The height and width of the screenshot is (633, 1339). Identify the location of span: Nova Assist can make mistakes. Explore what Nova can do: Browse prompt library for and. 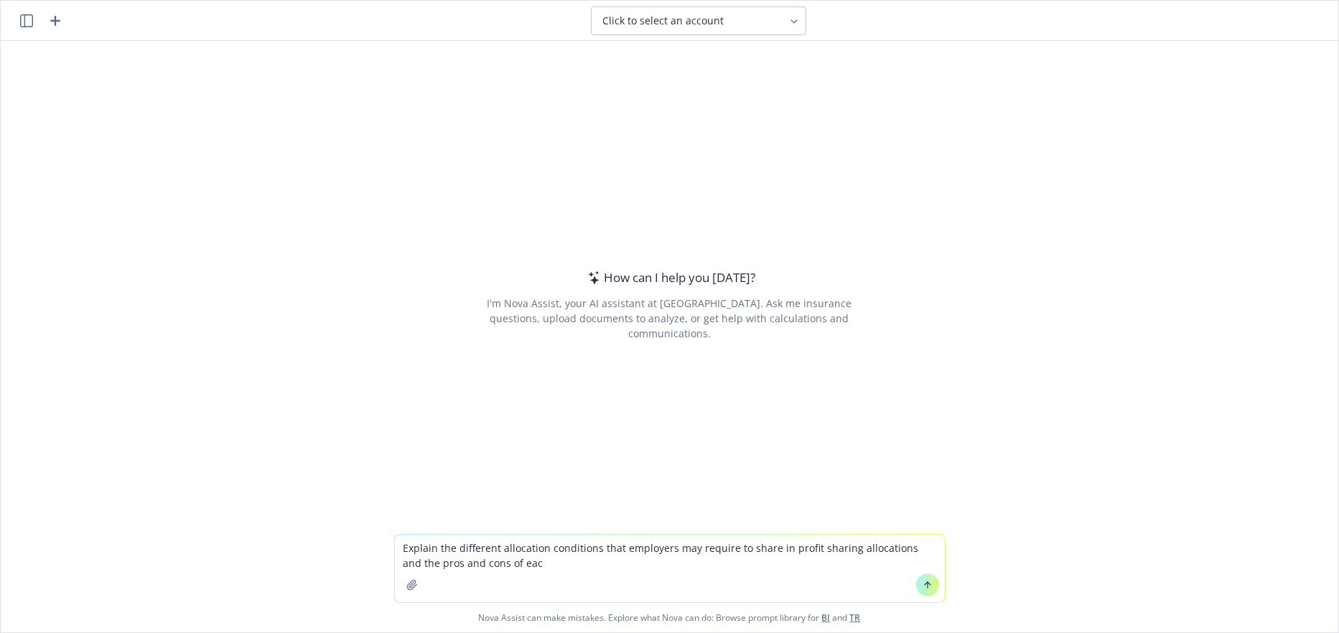
(669, 617).